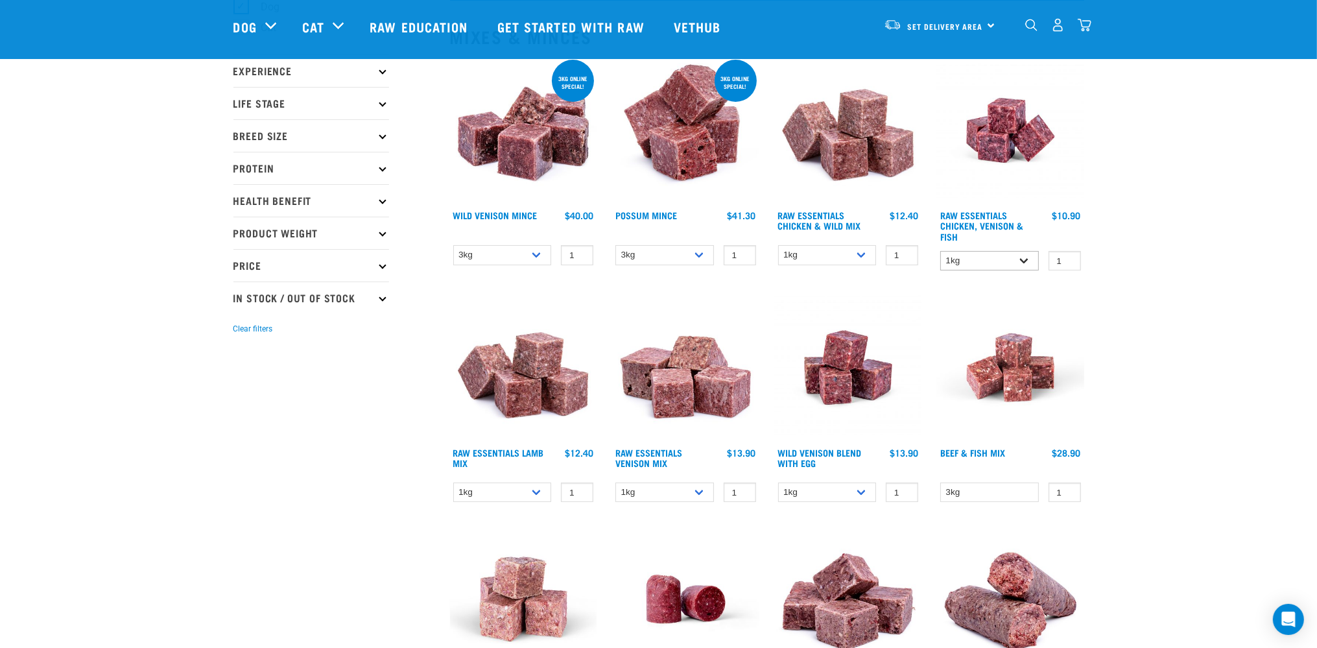 This screenshot has height=648, width=1317. Describe the element at coordinates (311, 71) in the screenshot. I see `p: Experience` at that location.